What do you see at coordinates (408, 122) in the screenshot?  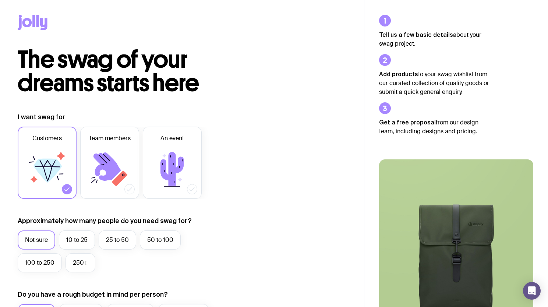 I see `strong: Get a free proposal` at bounding box center [408, 122].